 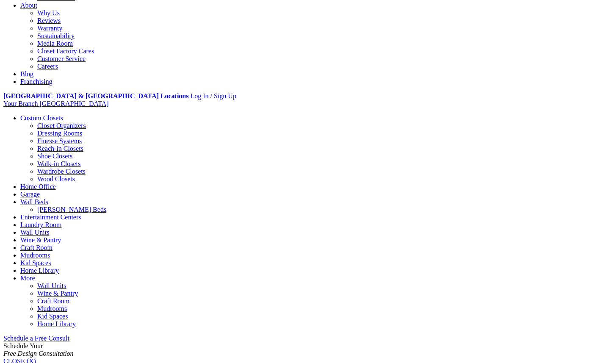 What do you see at coordinates (20, 103) in the screenshot?
I see `span: Your Branch` at bounding box center [20, 103].